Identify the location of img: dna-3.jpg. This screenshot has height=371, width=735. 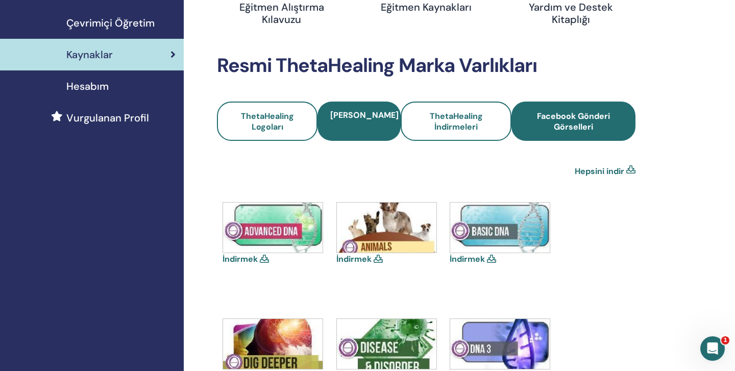
(500, 344).